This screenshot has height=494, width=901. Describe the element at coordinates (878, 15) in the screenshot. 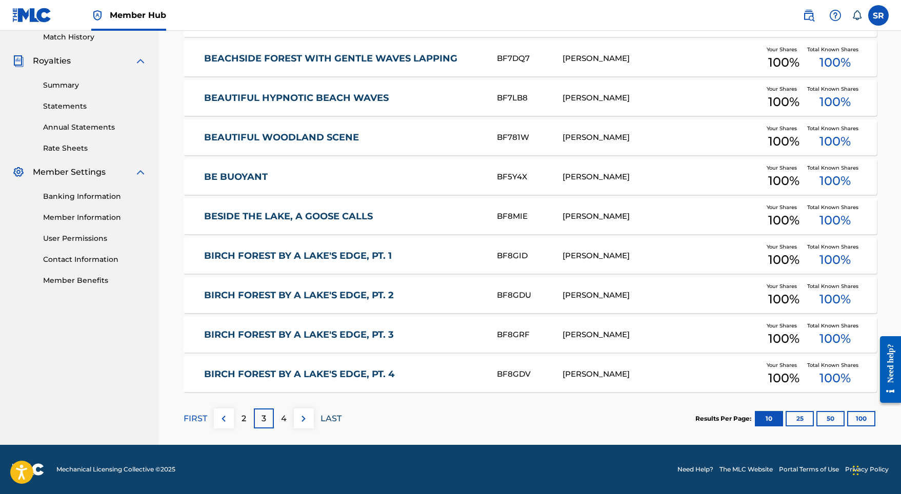

I see `div: User Menu` at that location.